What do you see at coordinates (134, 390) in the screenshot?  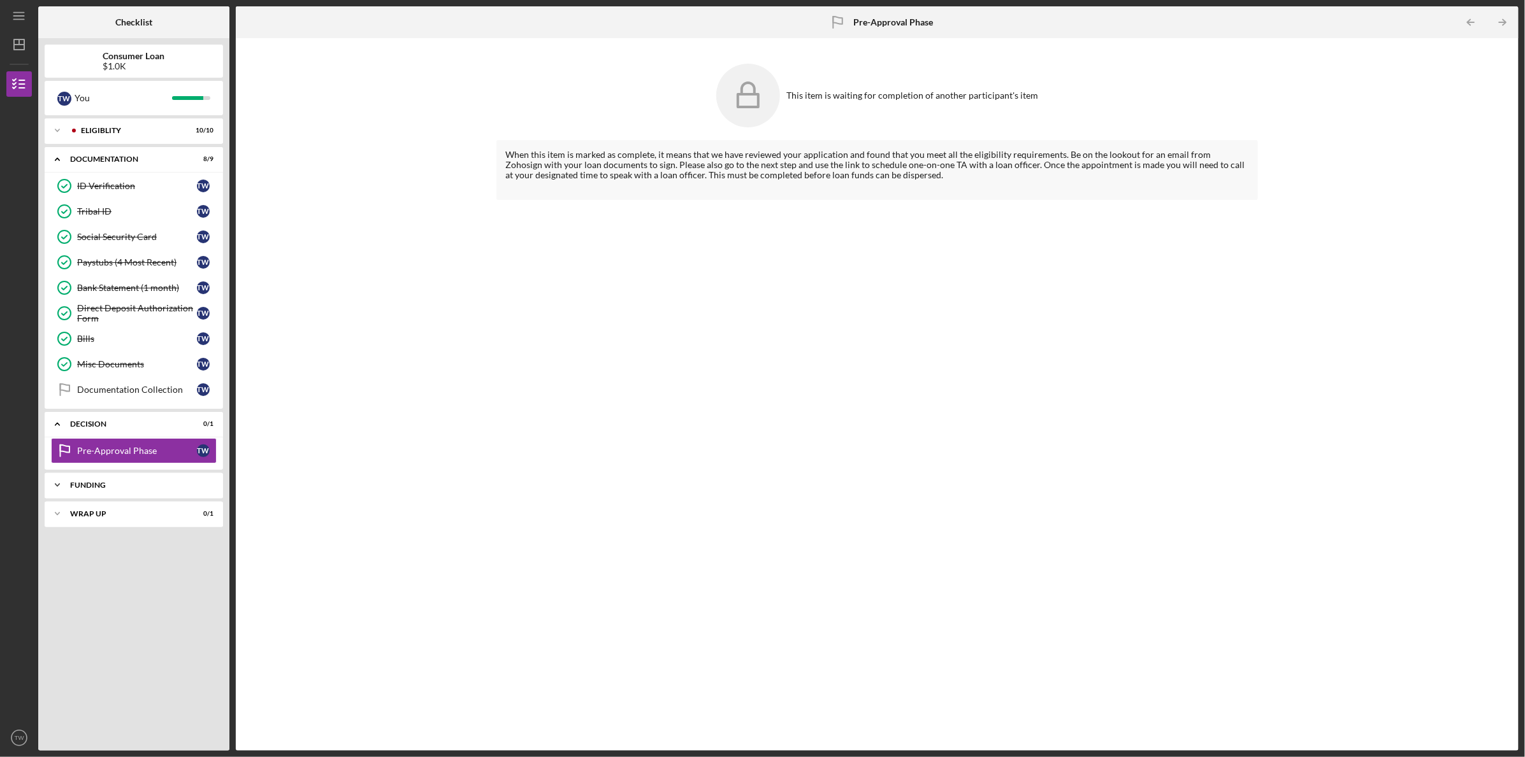 I see `a: Documentation CollectionTW` at bounding box center [134, 390].